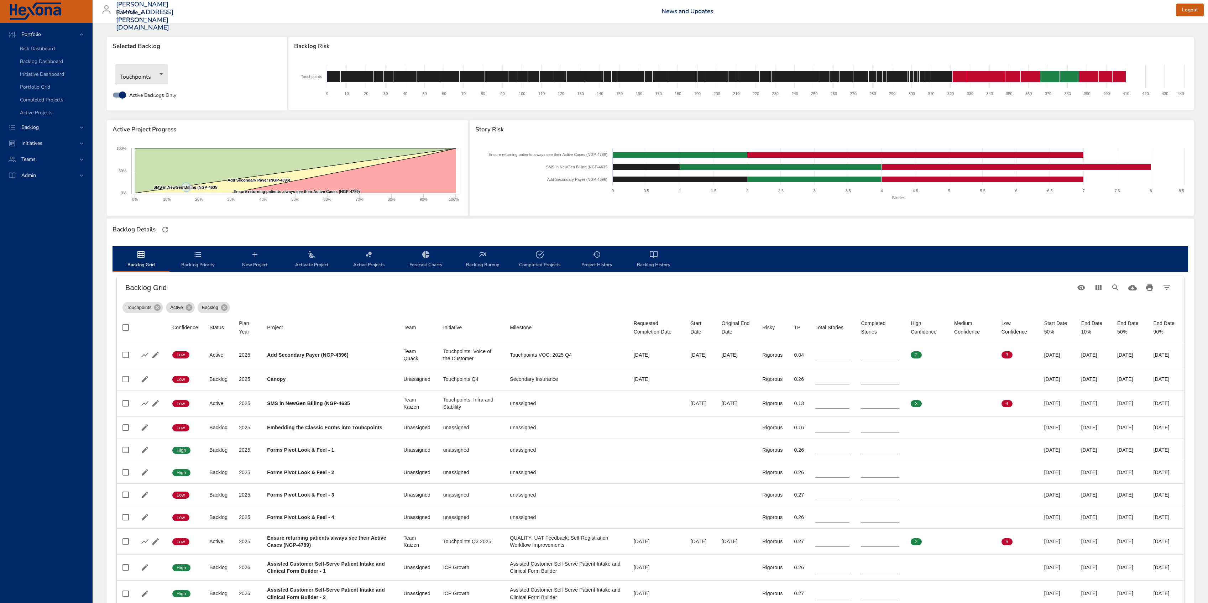 This screenshot has height=603, width=1208. I want to click on div: Requested Completion Date, so click(656, 327).